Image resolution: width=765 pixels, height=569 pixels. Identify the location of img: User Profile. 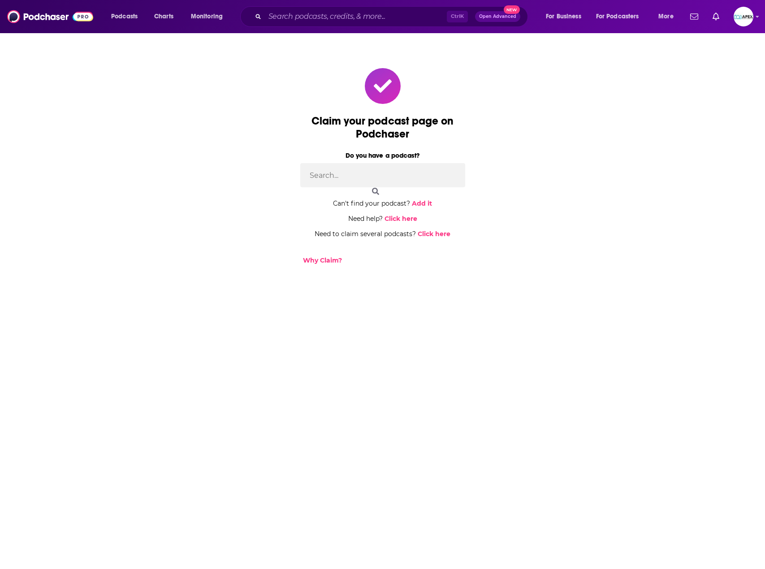
(743, 17).